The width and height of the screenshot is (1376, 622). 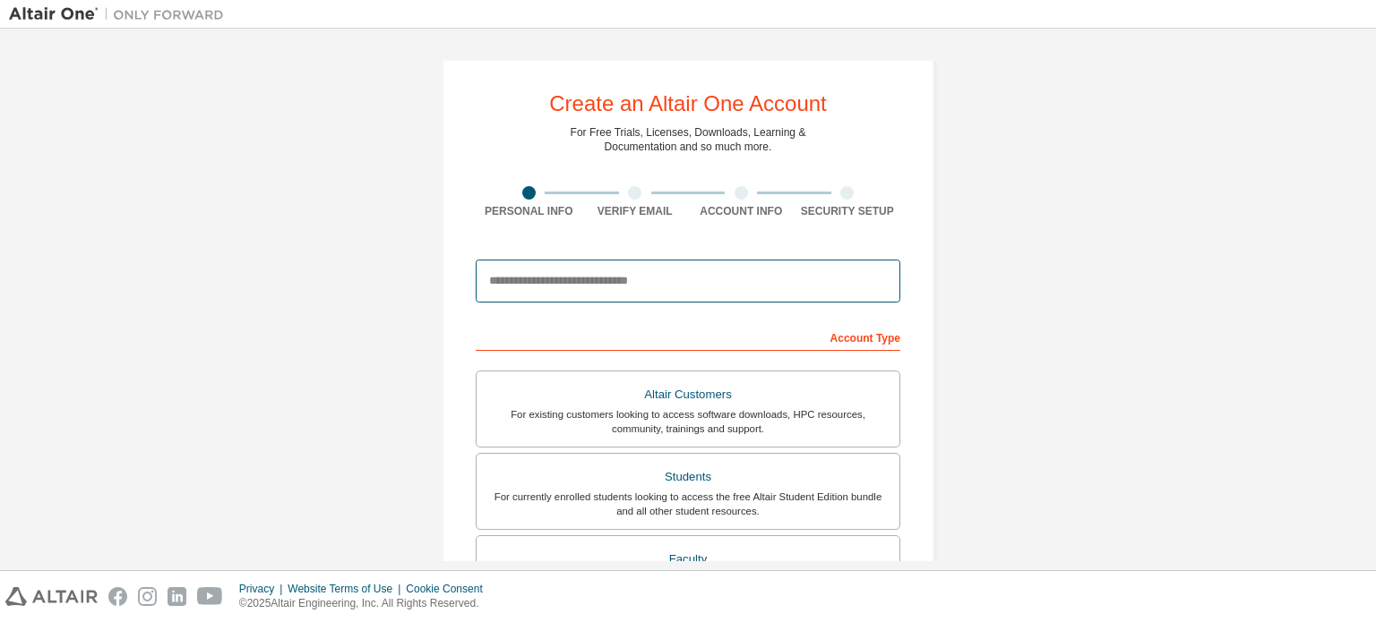 What do you see at coordinates (449, 589) in the screenshot?
I see `div: Cookie Consent` at bounding box center [449, 589].